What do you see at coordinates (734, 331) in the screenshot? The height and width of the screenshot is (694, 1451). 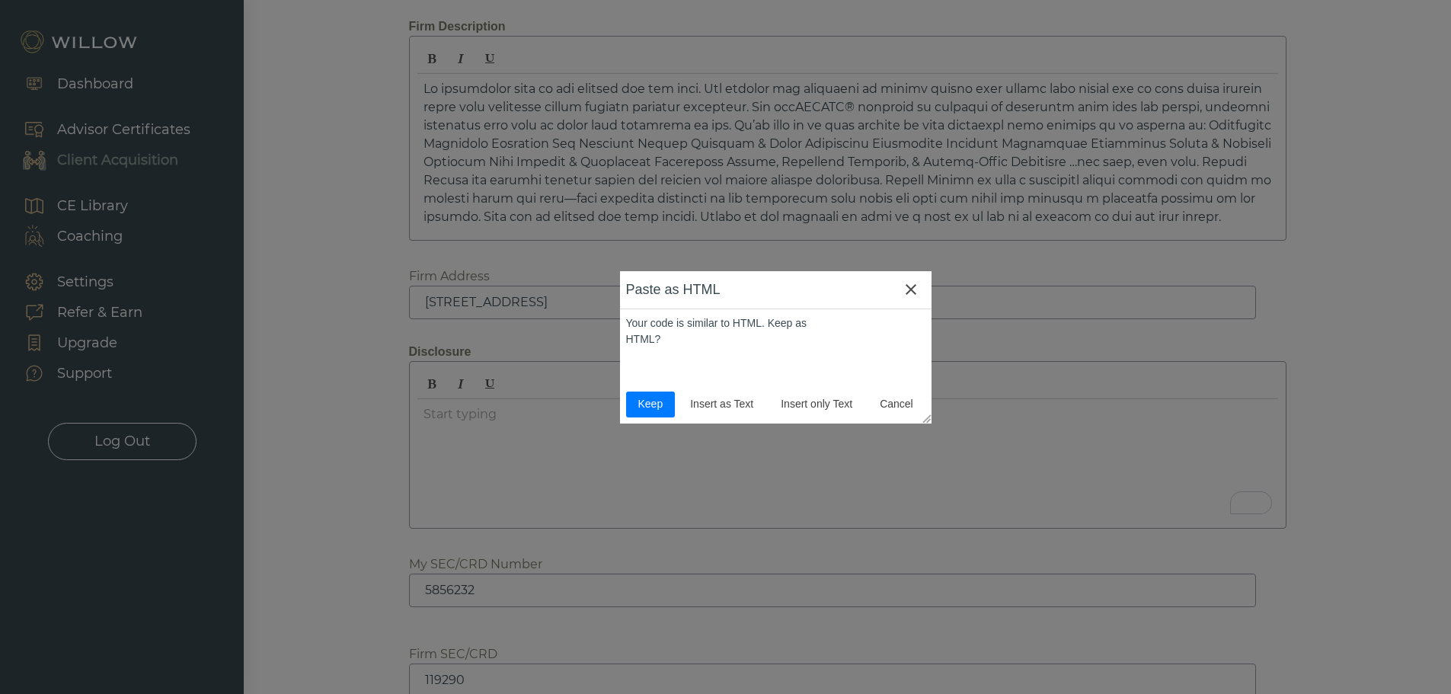 I see `div: Your code is similar to HTML. Keep as HTML?` at bounding box center [734, 331].